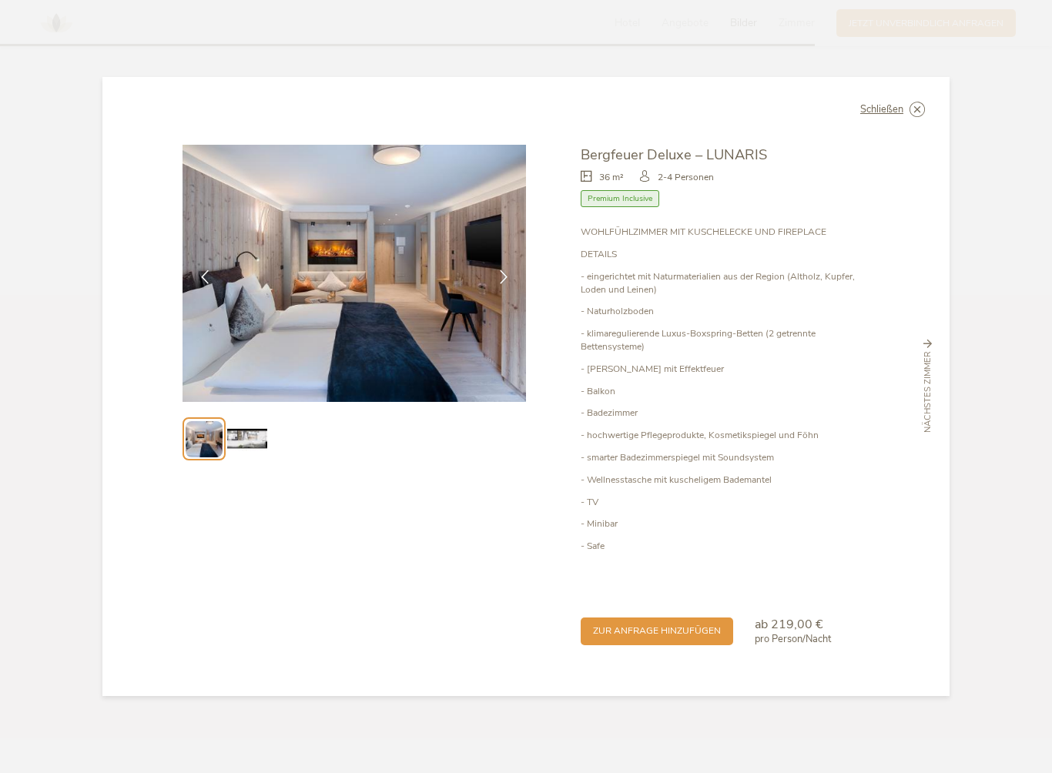 This screenshot has width=1052, height=773. Describe the element at coordinates (792, 639) in the screenshot. I see `span: pro Person/Nacht` at that location.